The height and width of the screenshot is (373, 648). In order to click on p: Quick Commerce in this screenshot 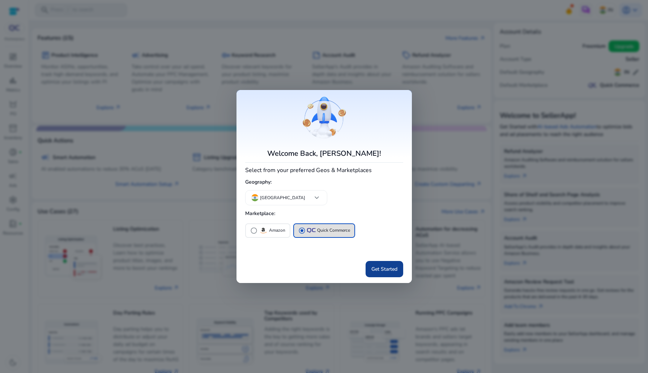, I will do `click(334, 230)`.